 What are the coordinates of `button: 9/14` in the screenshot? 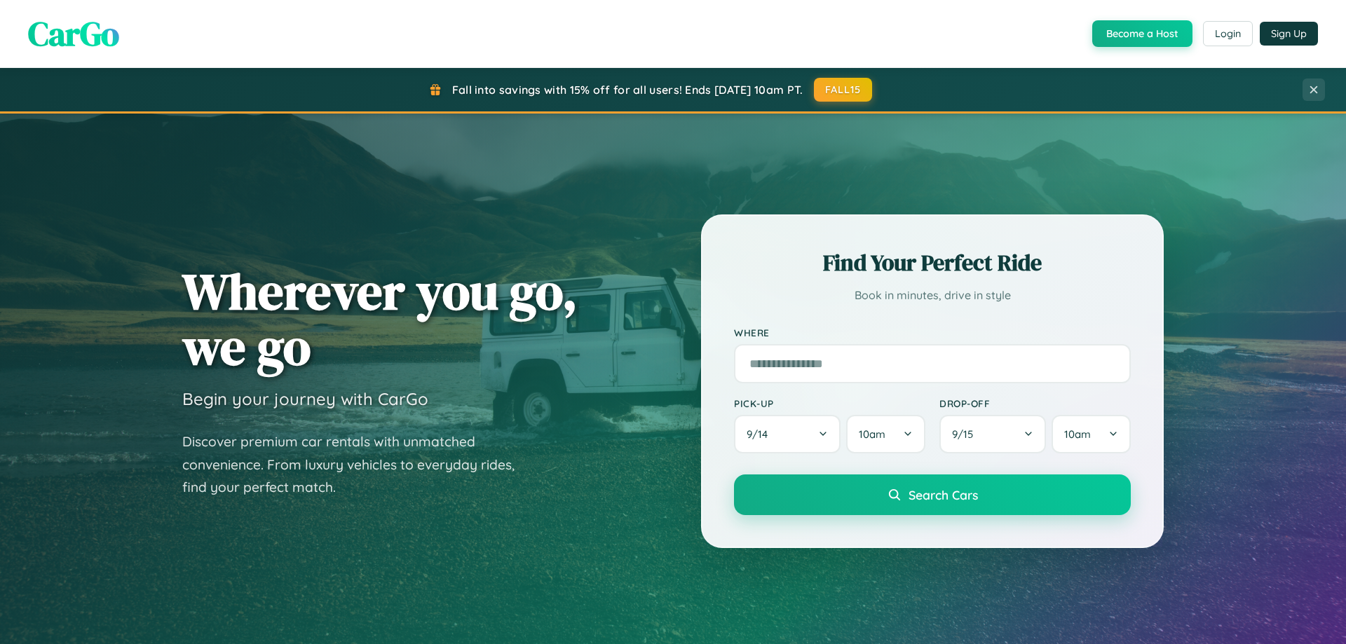 It's located at (787, 434).